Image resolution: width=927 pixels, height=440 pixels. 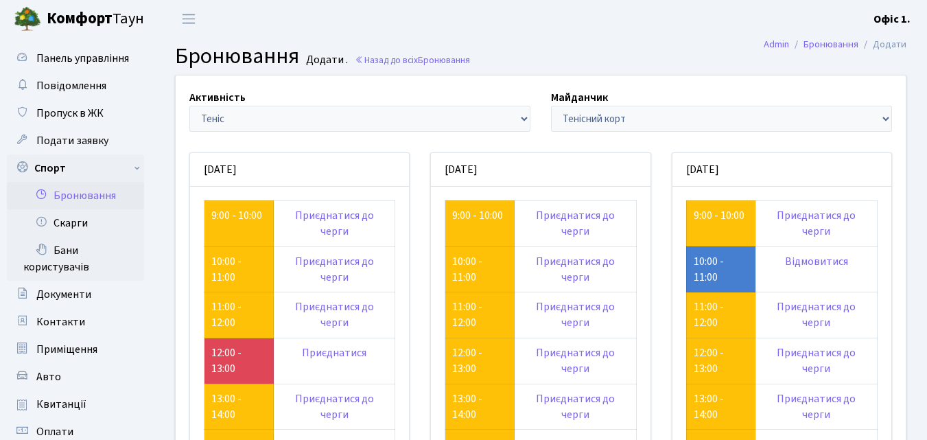 I want to click on a: Відмовитися, so click(x=816, y=261).